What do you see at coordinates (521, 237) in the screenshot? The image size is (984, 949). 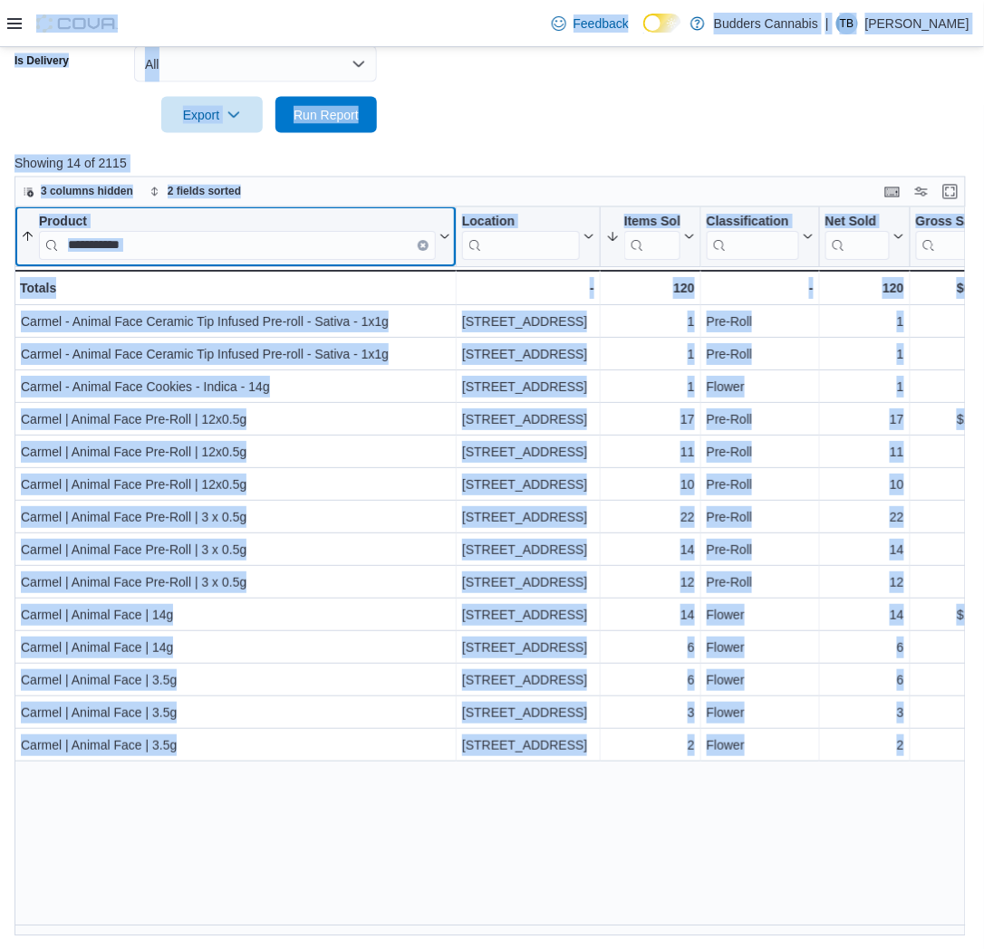 I see `div: Location` at bounding box center [521, 237].